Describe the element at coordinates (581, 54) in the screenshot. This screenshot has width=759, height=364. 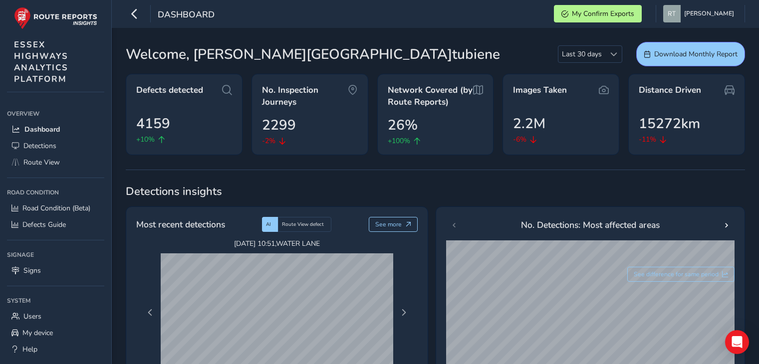
I see `span: Last 30 days` at that location.